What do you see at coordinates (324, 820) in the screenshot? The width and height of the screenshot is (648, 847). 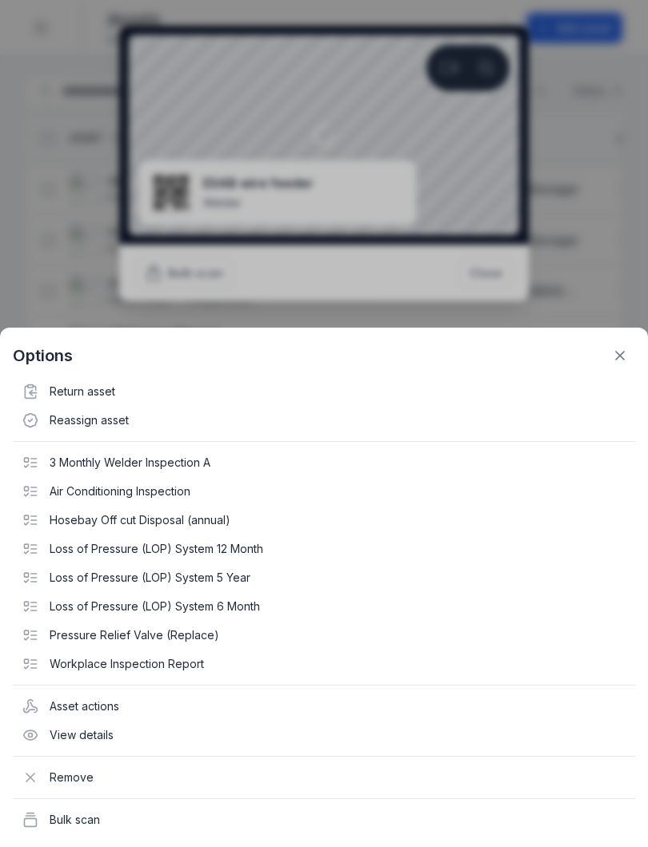 I see `div: Bulk scan` at bounding box center [324, 820].